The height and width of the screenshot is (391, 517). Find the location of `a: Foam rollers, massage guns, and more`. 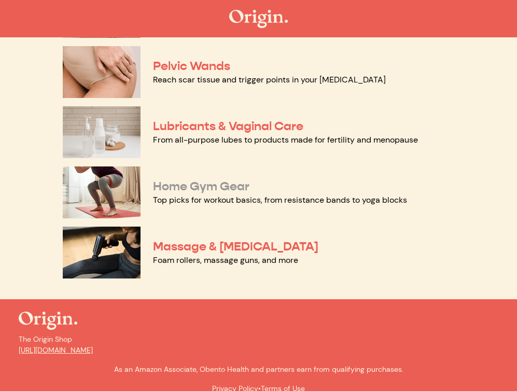

a: Foam rollers, massage guns, and more is located at coordinates (225, 260).